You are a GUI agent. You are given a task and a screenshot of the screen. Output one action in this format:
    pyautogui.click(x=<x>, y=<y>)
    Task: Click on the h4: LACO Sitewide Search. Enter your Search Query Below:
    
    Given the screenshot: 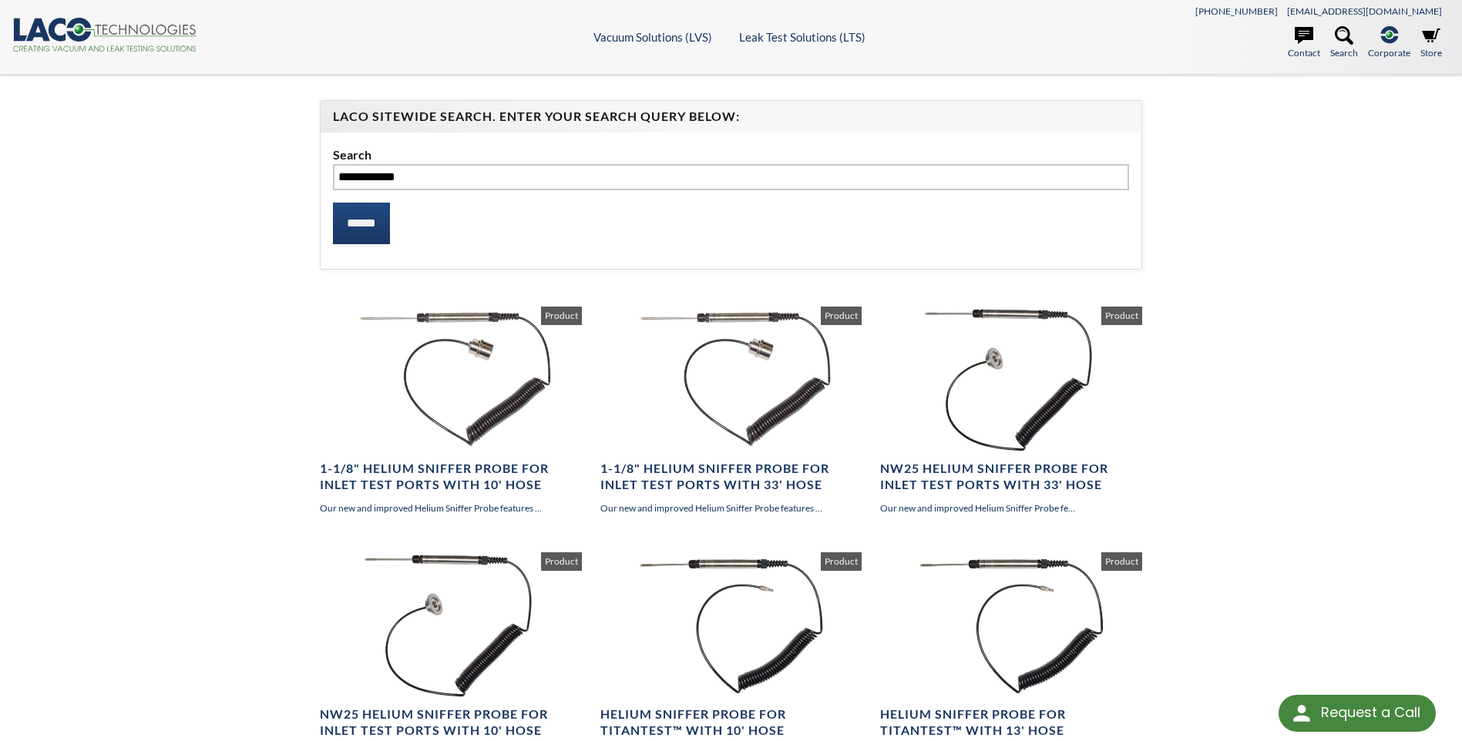 What is the action you would take?
    pyautogui.click(x=731, y=116)
    